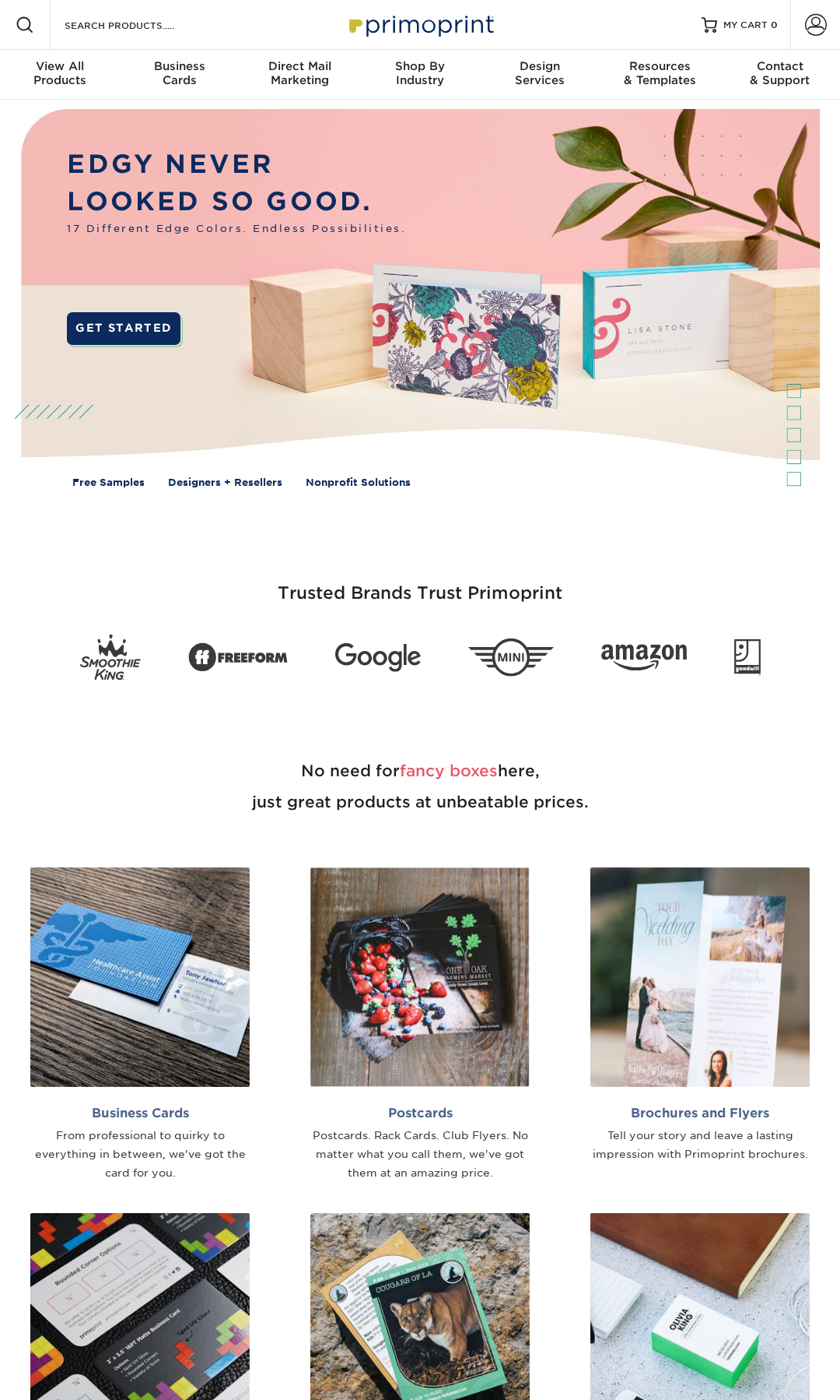 The width and height of the screenshot is (840, 1400). I want to click on img: Freeform, so click(238, 657).